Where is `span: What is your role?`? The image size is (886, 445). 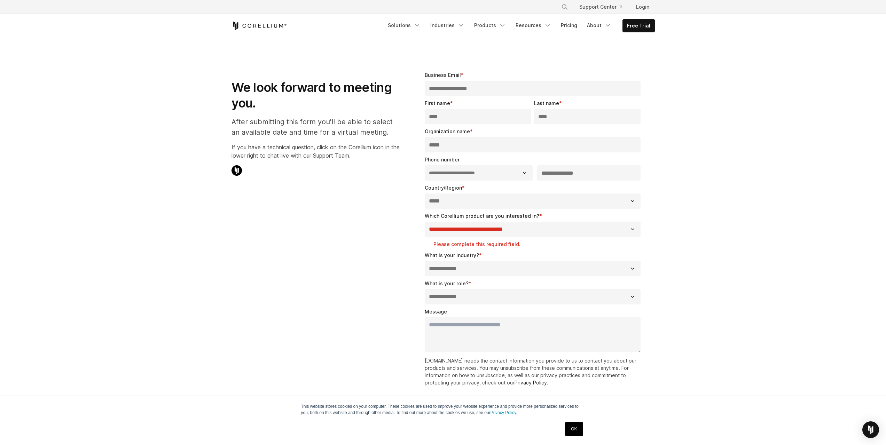
span: What is your role? is located at coordinates (446, 283).